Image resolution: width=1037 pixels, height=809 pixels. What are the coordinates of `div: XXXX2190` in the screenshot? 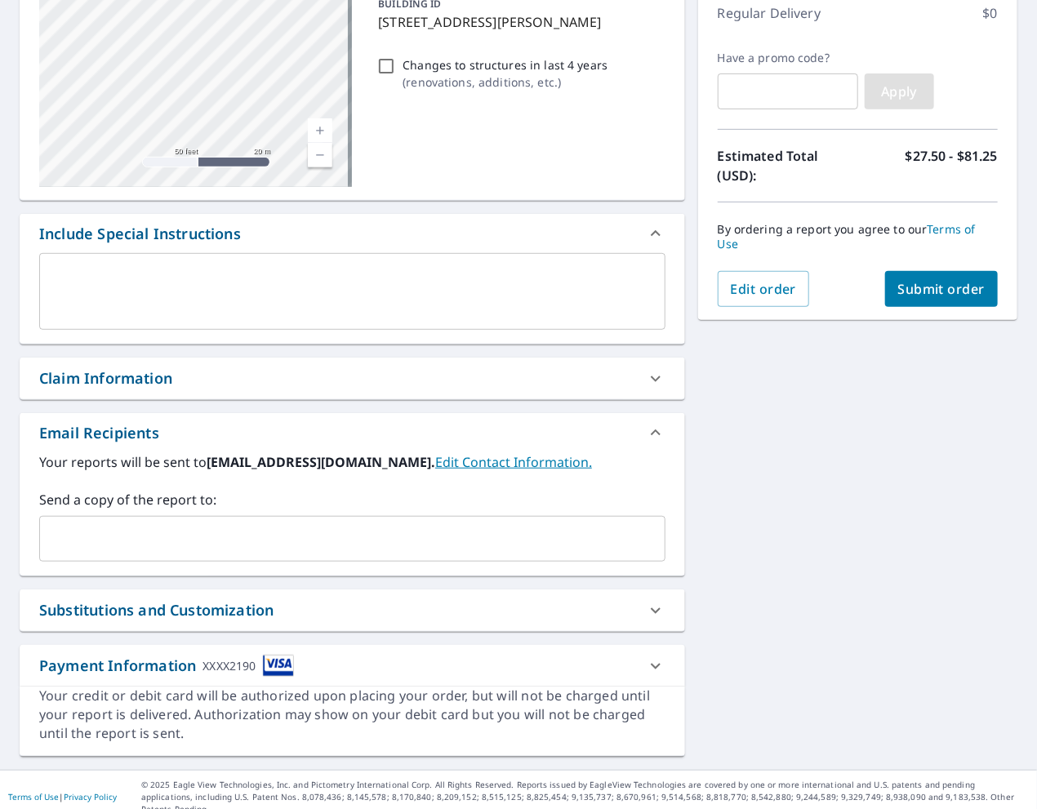 It's located at (229, 665).